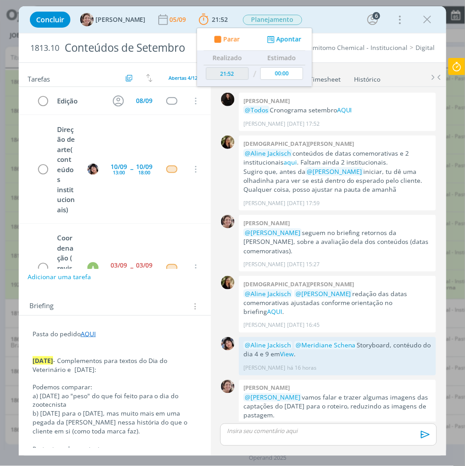 This screenshot has height=466, width=465. Describe the element at coordinates (256, 110) in the screenshot. I see `span: @Todos` at that location.